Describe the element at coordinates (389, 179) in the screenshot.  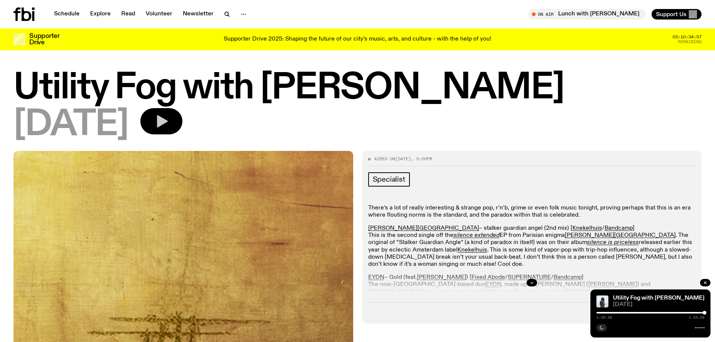
I see `a: Specialist` at that location.